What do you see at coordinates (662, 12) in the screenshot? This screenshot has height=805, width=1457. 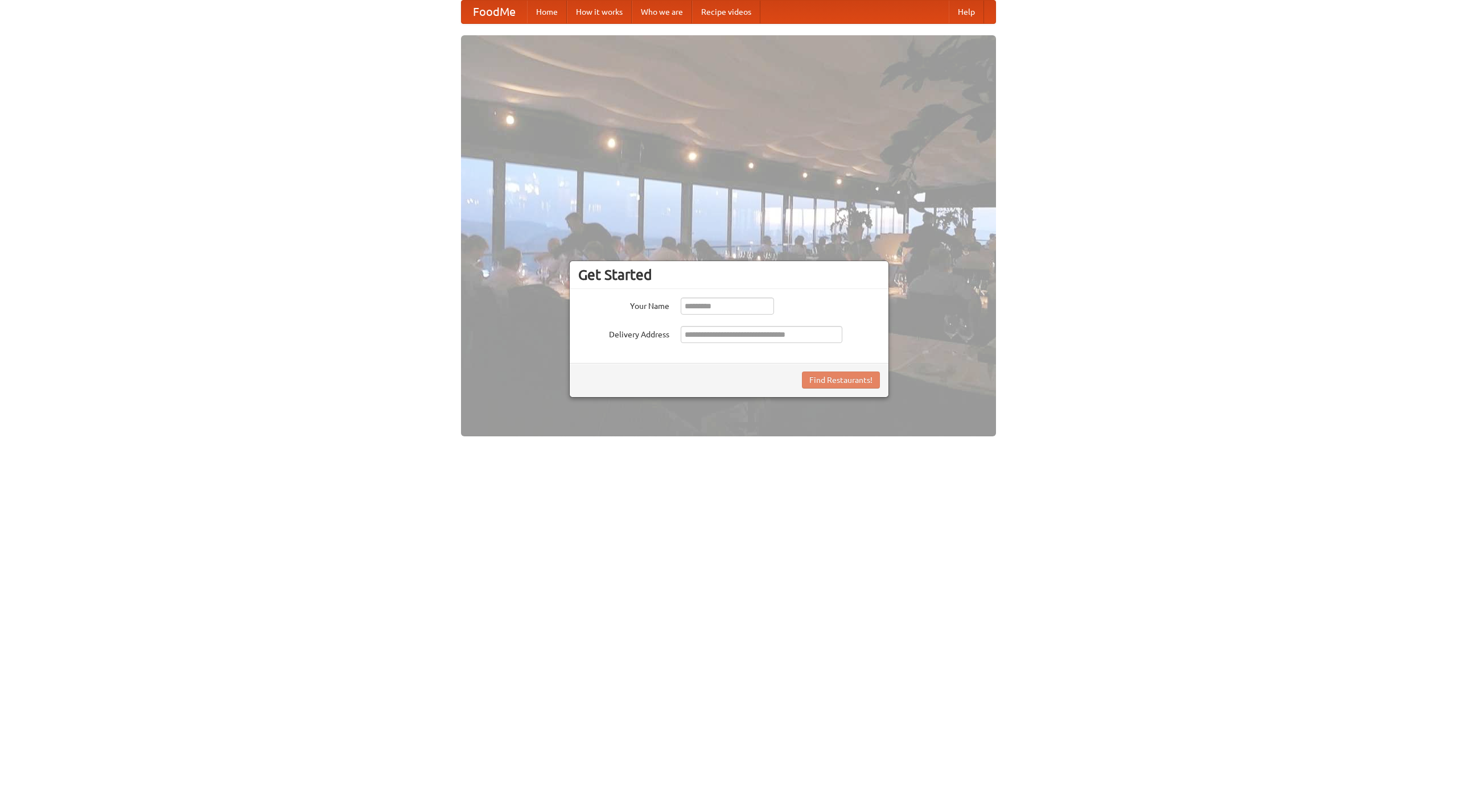 I see `a: Who we are` at bounding box center [662, 12].